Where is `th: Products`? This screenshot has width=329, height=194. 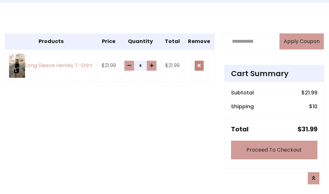
th: Products is located at coordinates (51, 41).